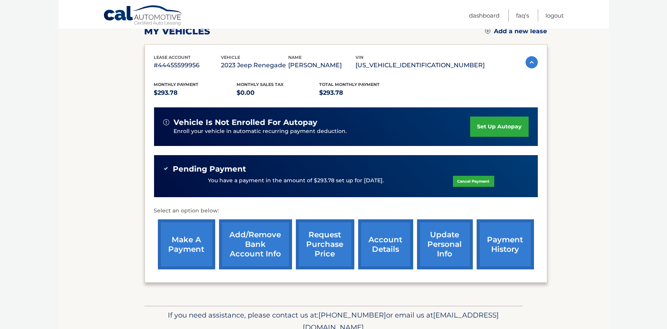  What do you see at coordinates (325, 244) in the screenshot?
I see `a: request purchase price` at bounding box center [325, 244].